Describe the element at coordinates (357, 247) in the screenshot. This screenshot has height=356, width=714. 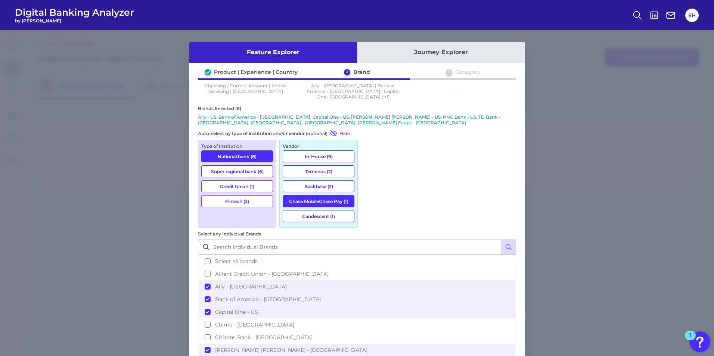
I see `input: Search Individual Brands` at that location.